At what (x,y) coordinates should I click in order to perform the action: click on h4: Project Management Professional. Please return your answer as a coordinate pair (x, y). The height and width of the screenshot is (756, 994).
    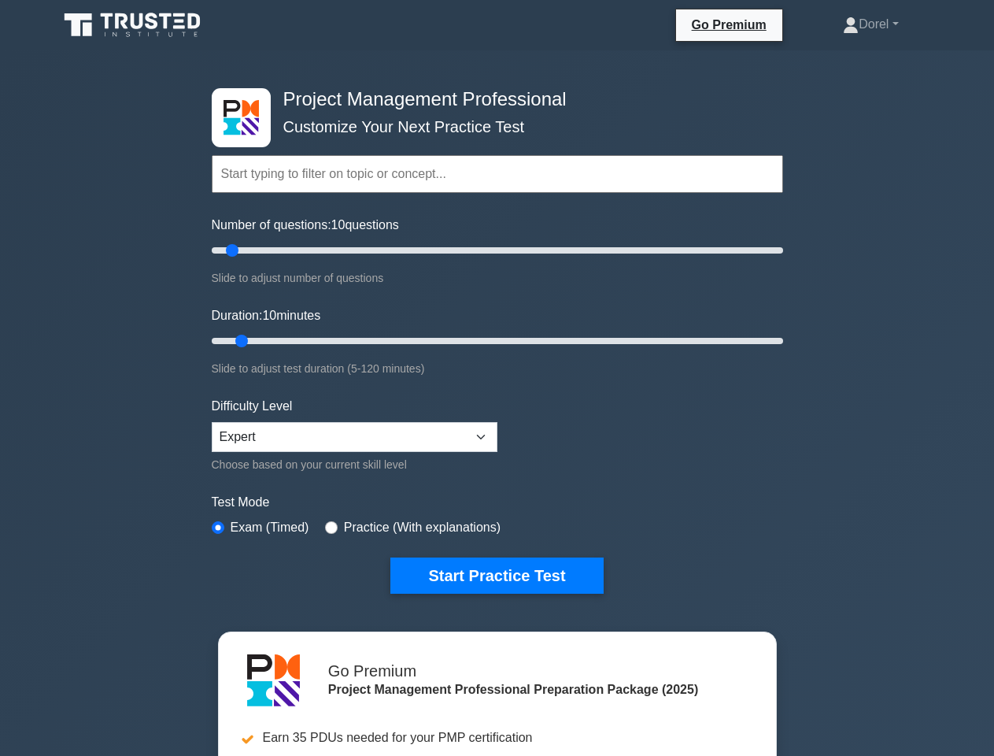
    Looking at the image, I should click on (491, 99).